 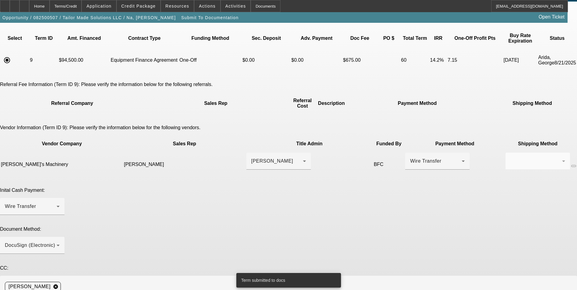 What do you see at coordinates (475, 38) in the screenshot?
I see `p: One-Off Profit Pts` at bounding box center [475, 38].